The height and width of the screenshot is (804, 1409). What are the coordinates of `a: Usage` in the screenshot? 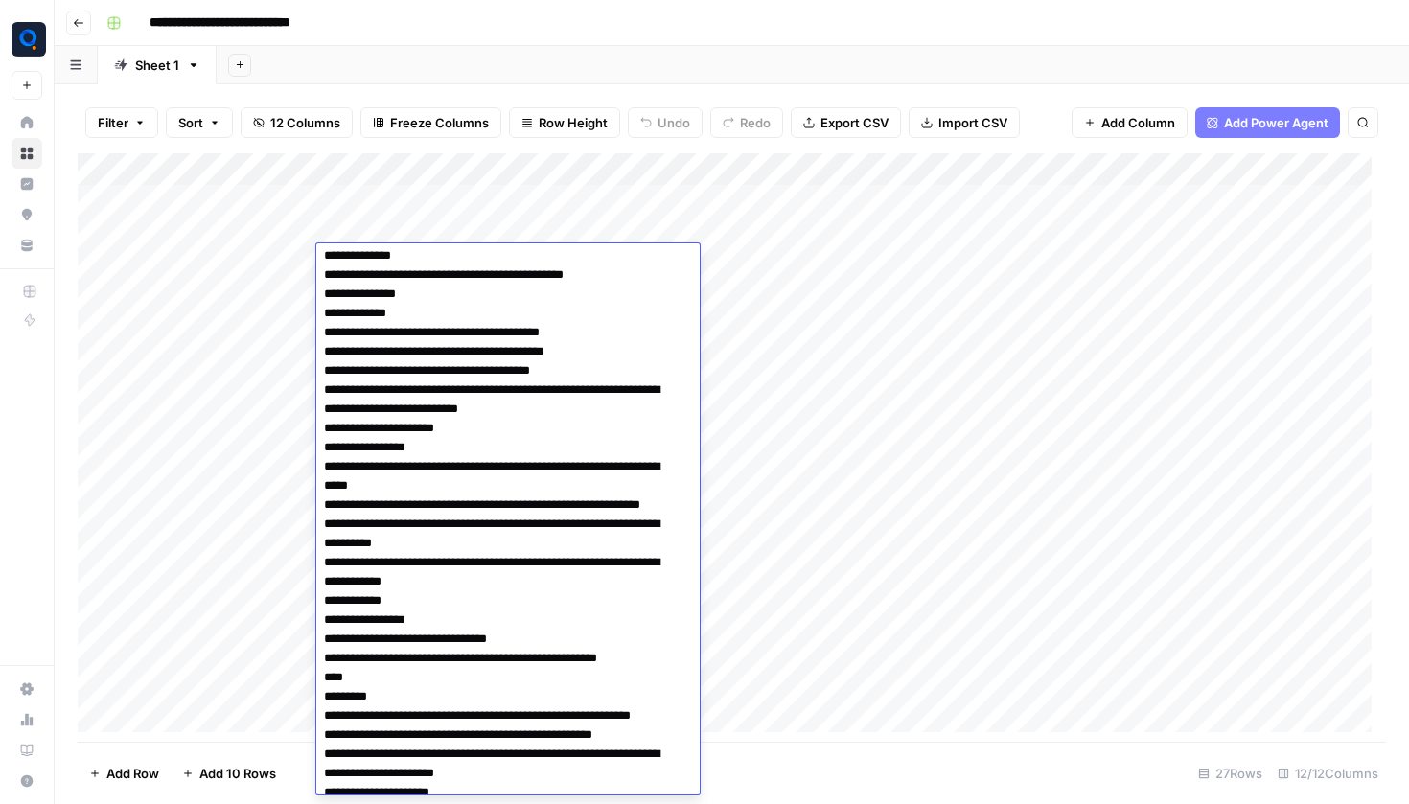 It's located at (27, 720).